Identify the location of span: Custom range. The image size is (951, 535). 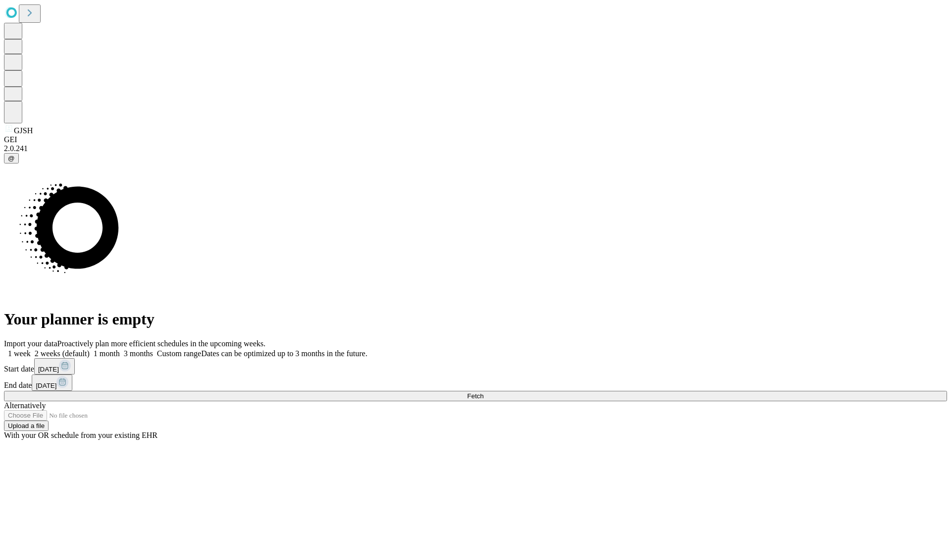
(179, 353).